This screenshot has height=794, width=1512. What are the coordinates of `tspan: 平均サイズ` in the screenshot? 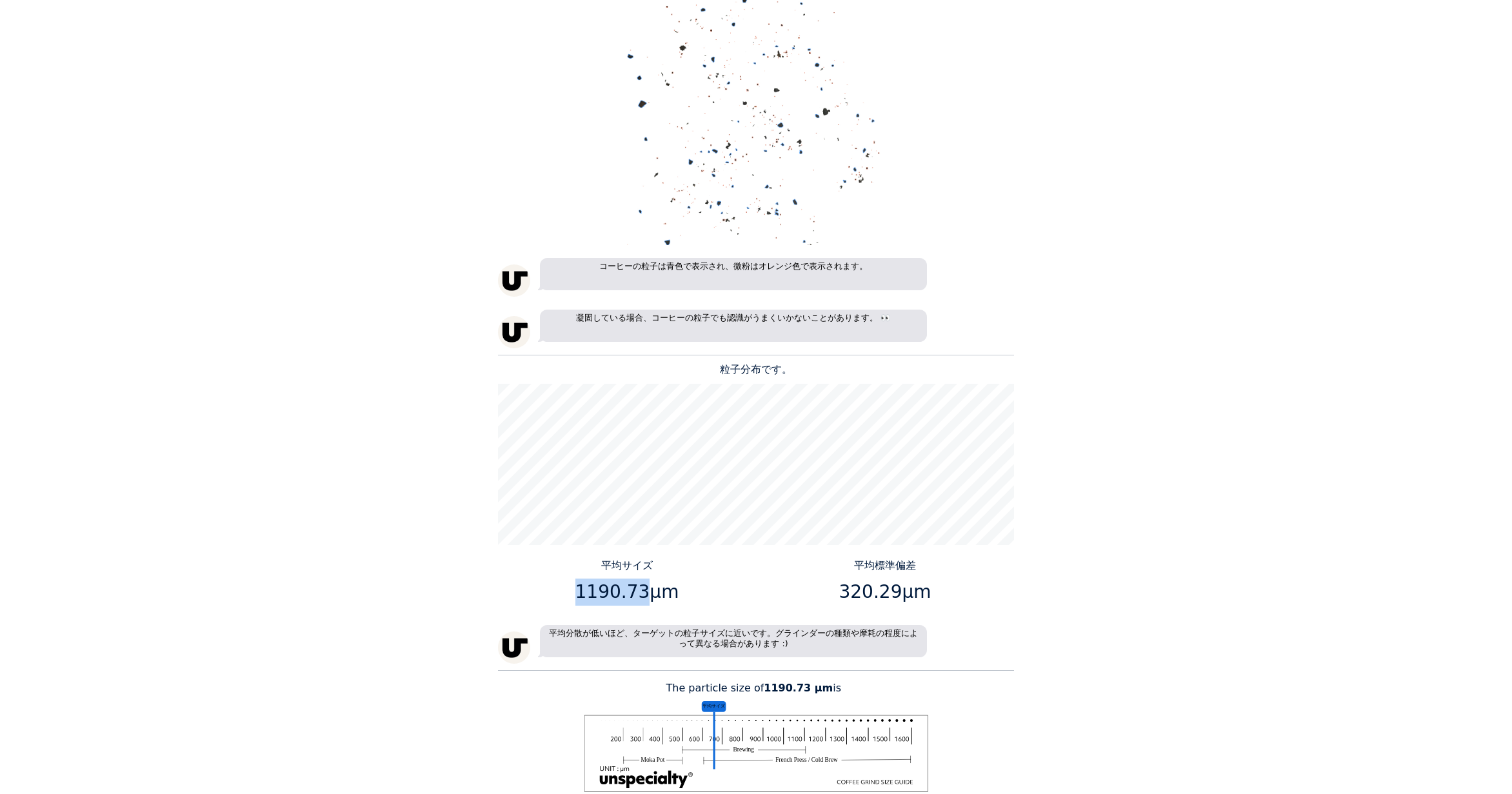 It's located at (714, 706).